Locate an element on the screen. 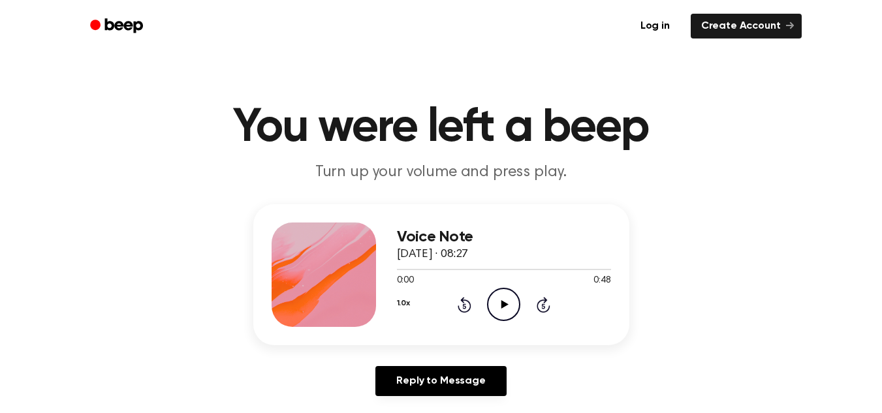 Image resolution: width=882 pixels, height=413 pixels. button: 1.0x is located at coordinates (403, 303).